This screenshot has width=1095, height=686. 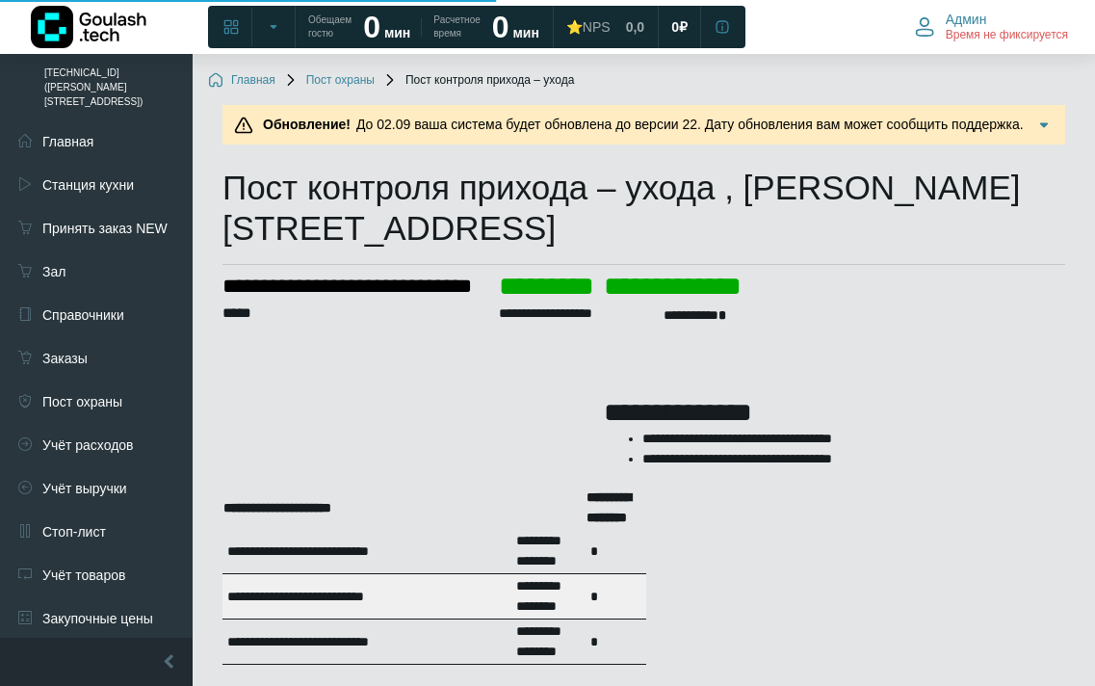 What do you see at coordinates (329, 27) in the screenshot?
I see `span: Обещаем гостю` at bounding box center [329, 27].